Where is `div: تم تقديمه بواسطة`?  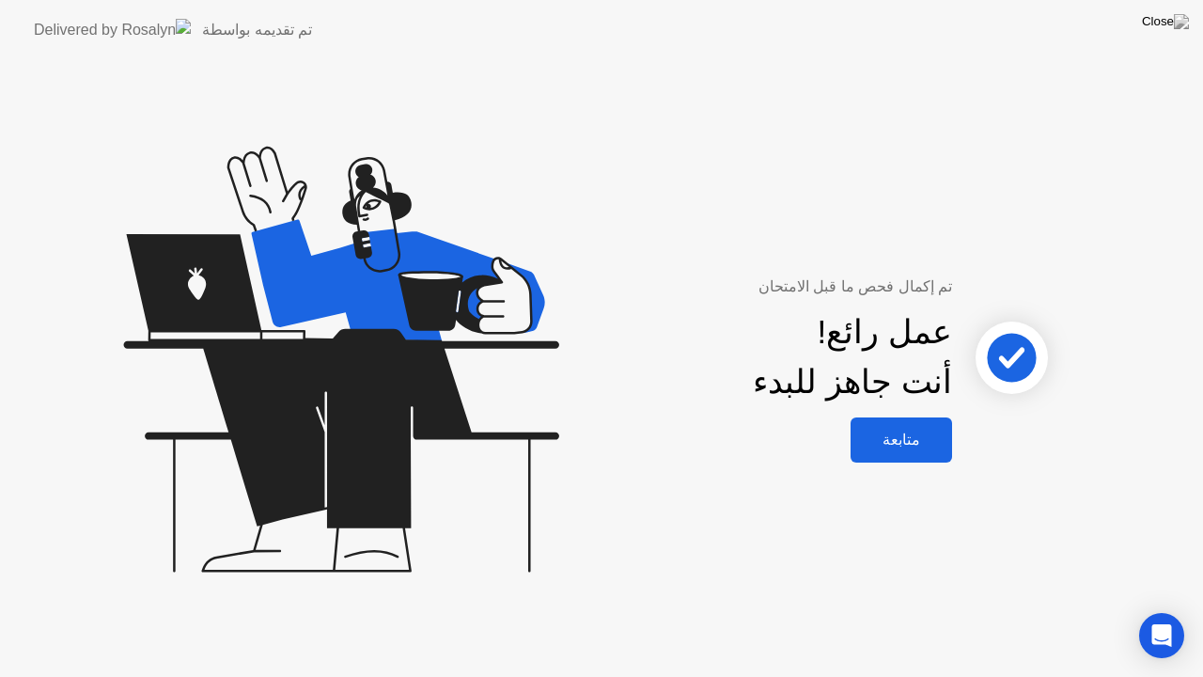
div: تم تقديمه بواسطة is located at coordinates (257, 30).